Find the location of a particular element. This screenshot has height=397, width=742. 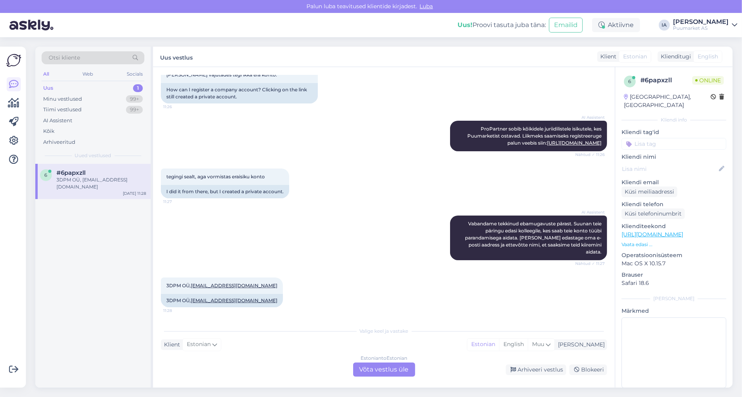

p: Vaata edasi ... is located at coordinates (674, 245).